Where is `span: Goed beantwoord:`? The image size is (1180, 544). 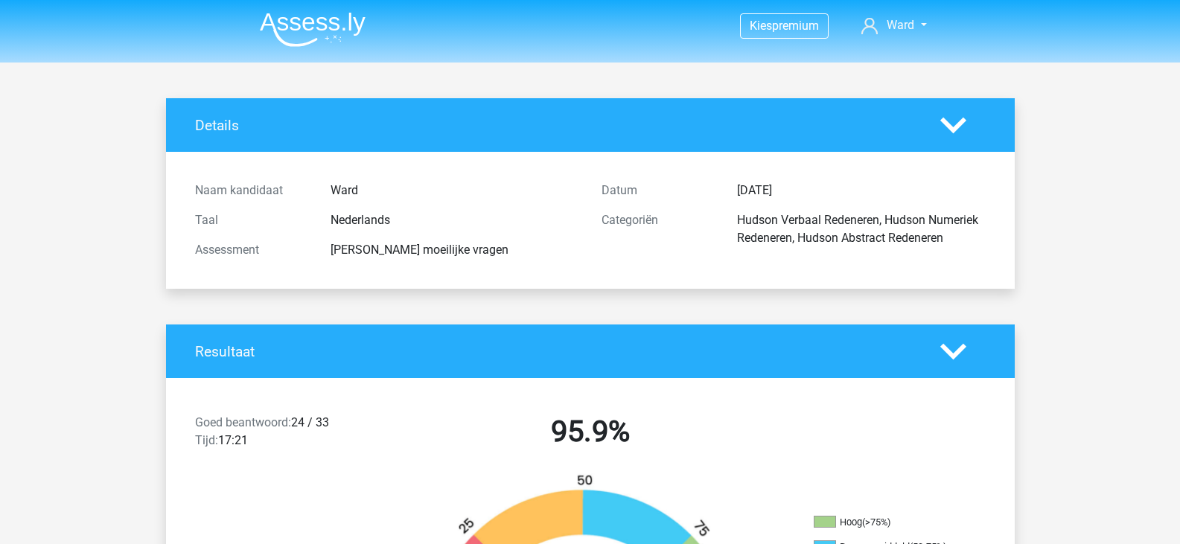 span: Goed beantwoord: is located at coordinates (243, 422).